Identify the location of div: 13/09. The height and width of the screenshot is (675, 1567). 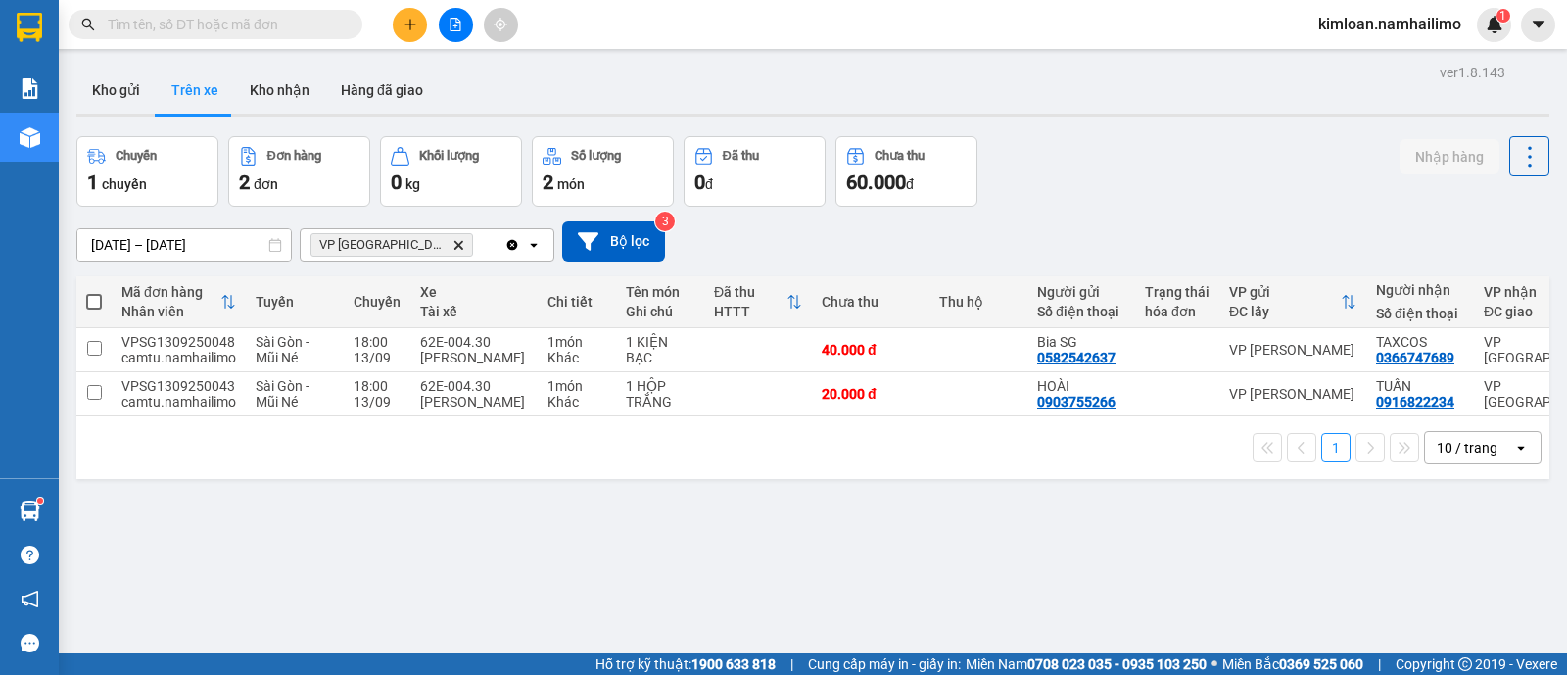
(377, 357).